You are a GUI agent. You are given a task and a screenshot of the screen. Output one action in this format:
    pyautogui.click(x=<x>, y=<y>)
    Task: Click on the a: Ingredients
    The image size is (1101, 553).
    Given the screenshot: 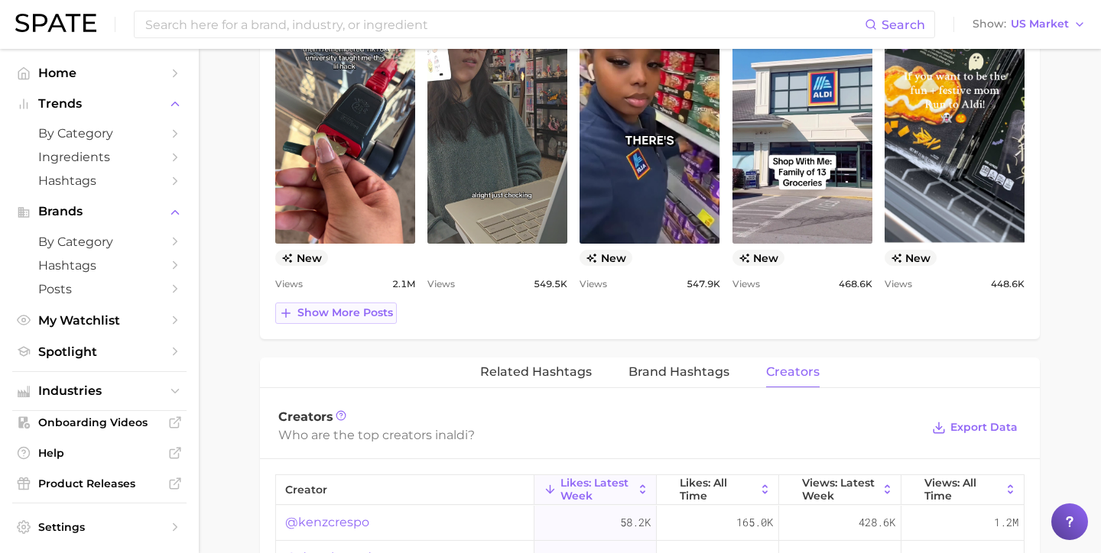 What is the action you would take?
    pyautogui.click(x=99, y=157)
    